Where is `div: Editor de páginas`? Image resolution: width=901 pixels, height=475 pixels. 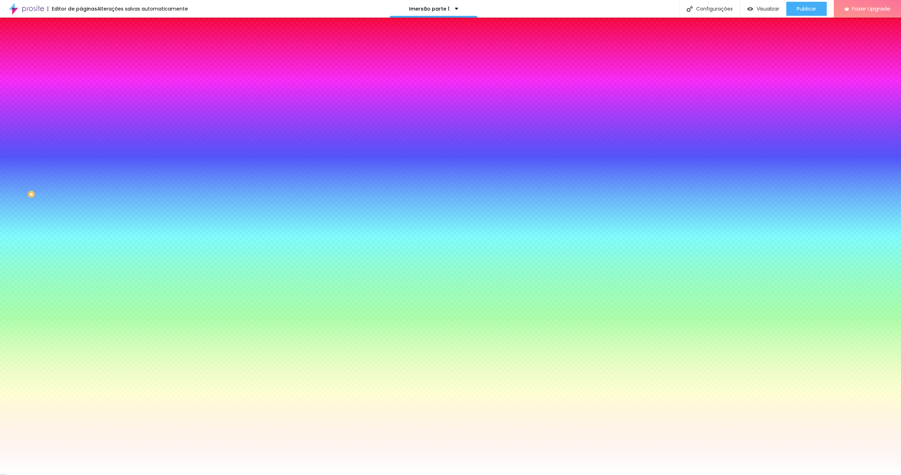
div: Editor de páginas is located at coordinates (72, 9).